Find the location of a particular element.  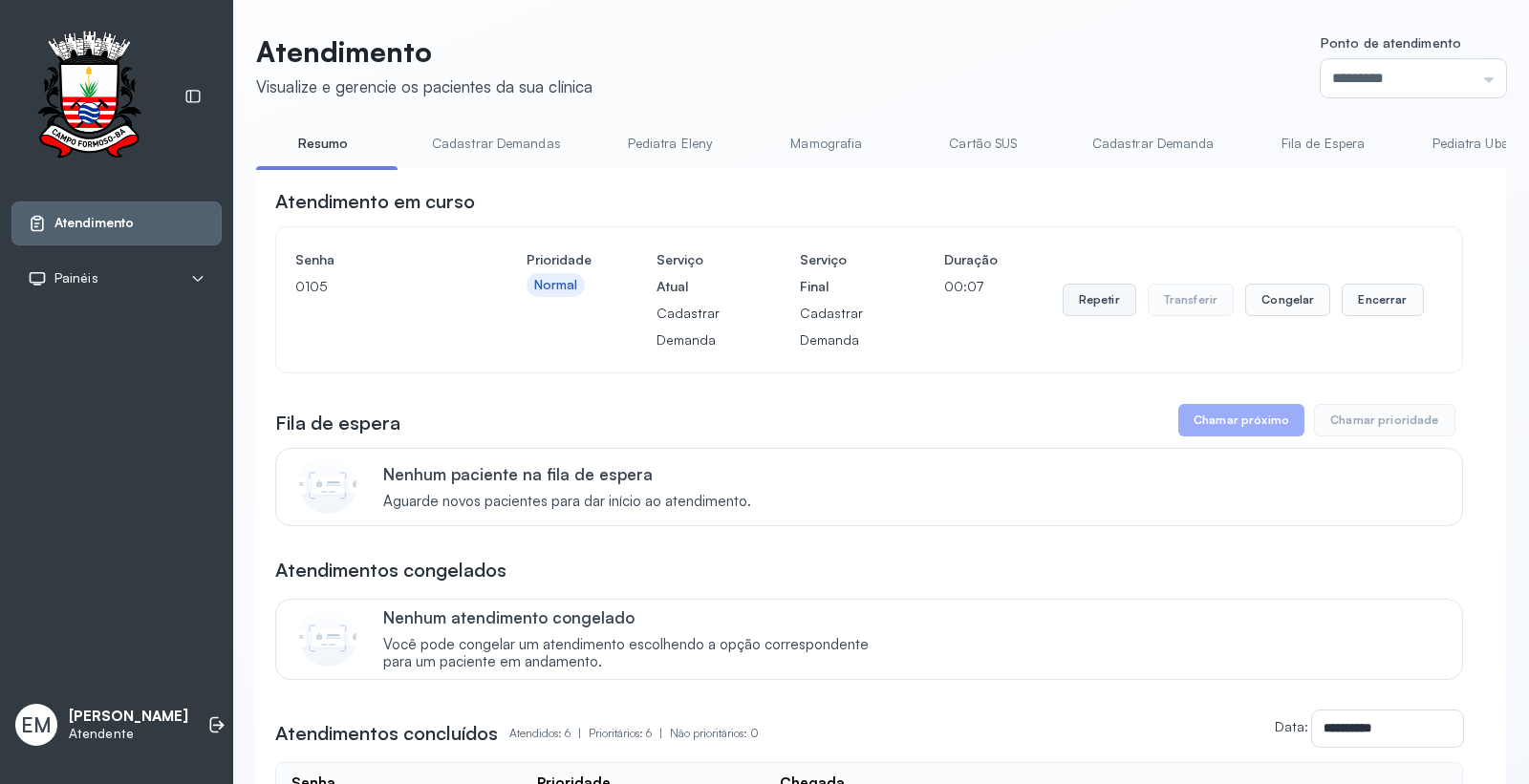

p: Atendidos: 6 is located at coordinates (548, 734).